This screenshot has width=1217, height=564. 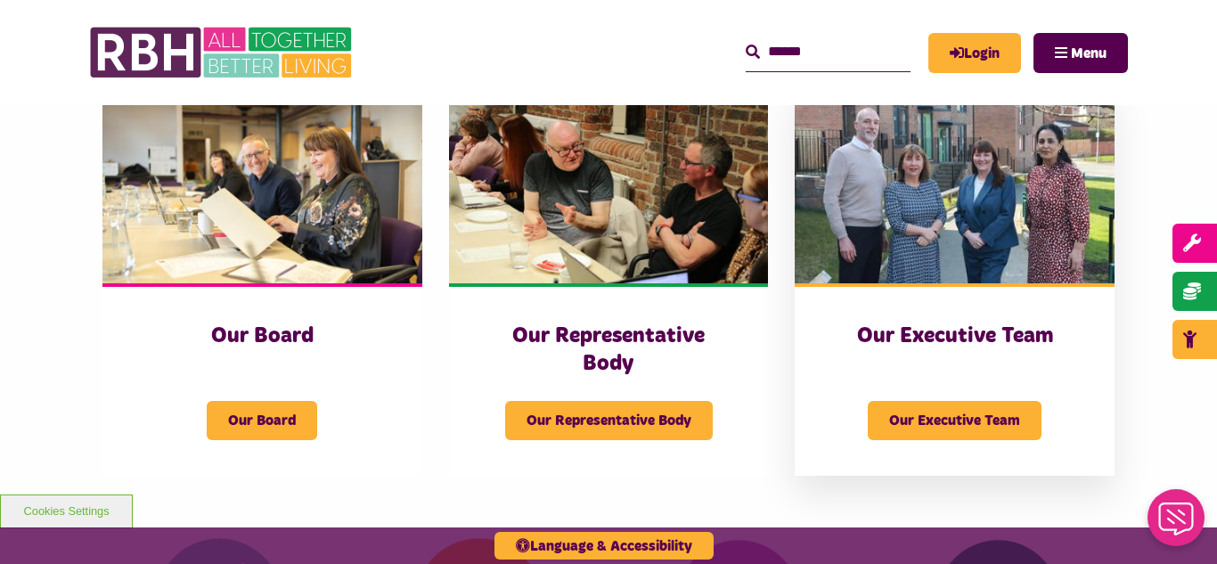 I want to click on input: Search, so click(x=828, y=52).